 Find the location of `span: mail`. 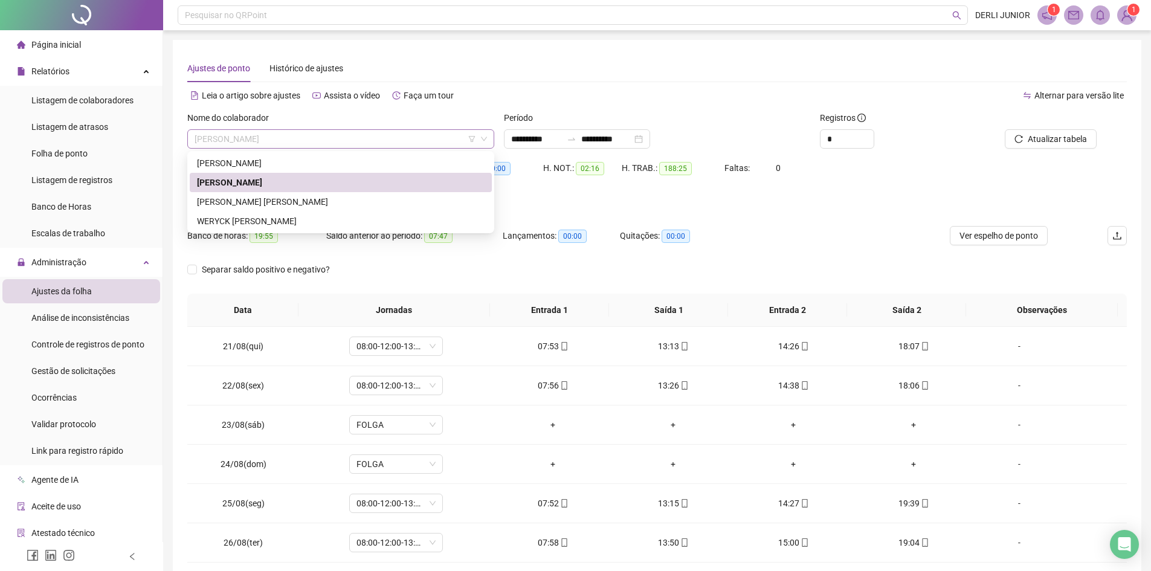

span: mail is located at coordinates (1074, 15).